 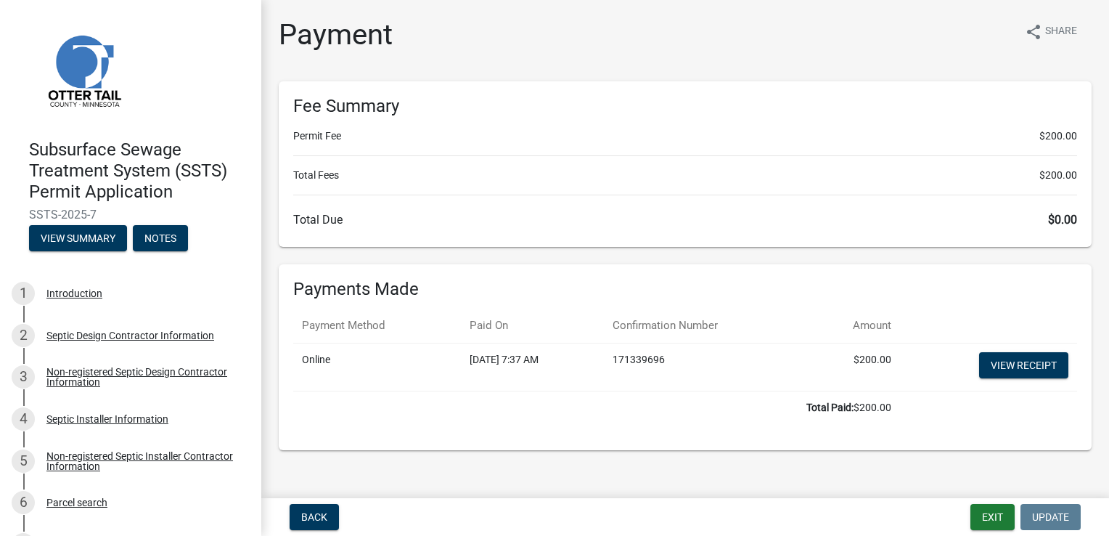 I want to click on button: Exit, so click(x=992, y=517).